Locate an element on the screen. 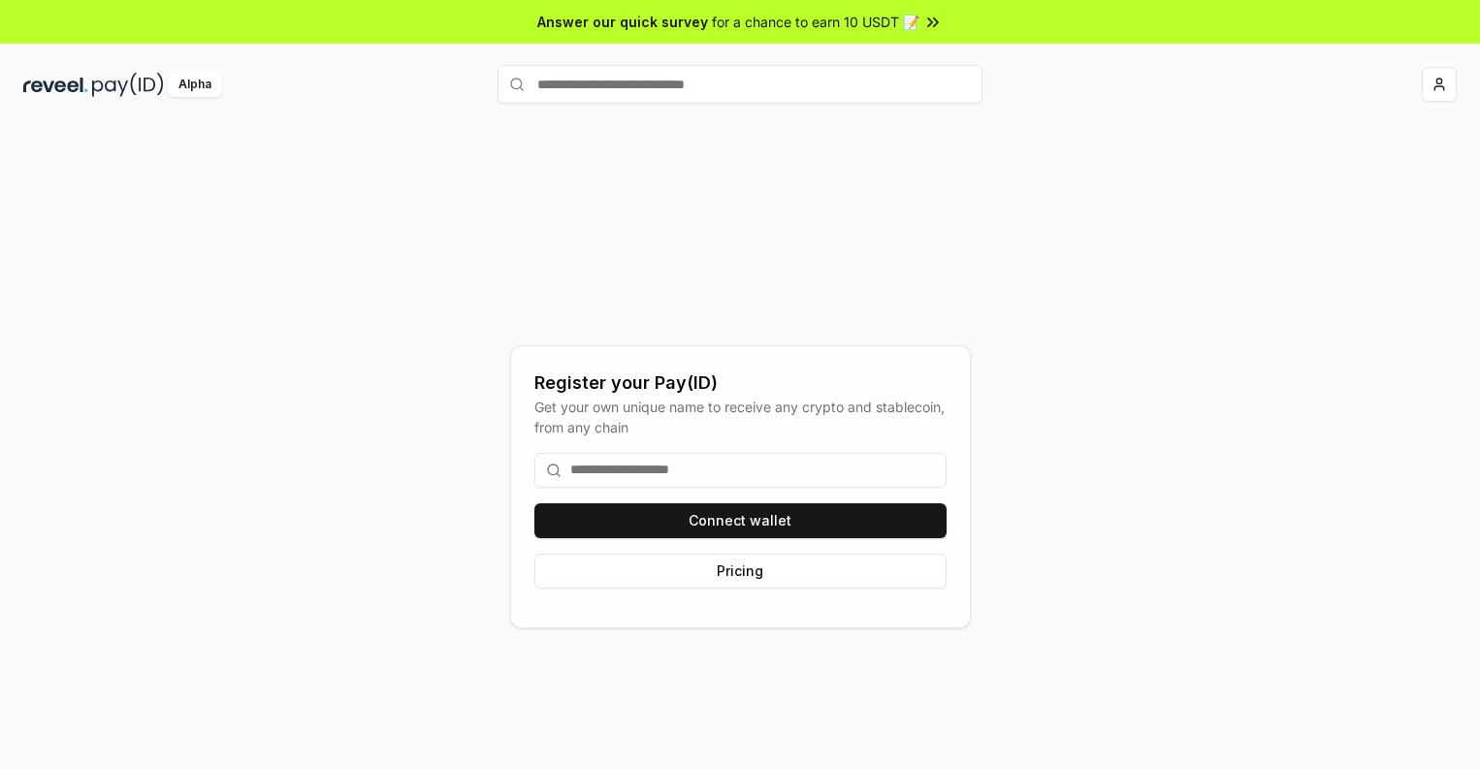 This screenshot has height=769, width=1480. div: Register your Pay(ID) is located at coordinates (740, 383).